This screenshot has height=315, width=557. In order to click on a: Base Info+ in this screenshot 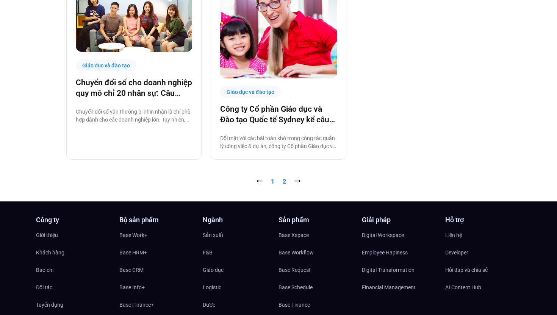, I will do `click(157, 288)`.